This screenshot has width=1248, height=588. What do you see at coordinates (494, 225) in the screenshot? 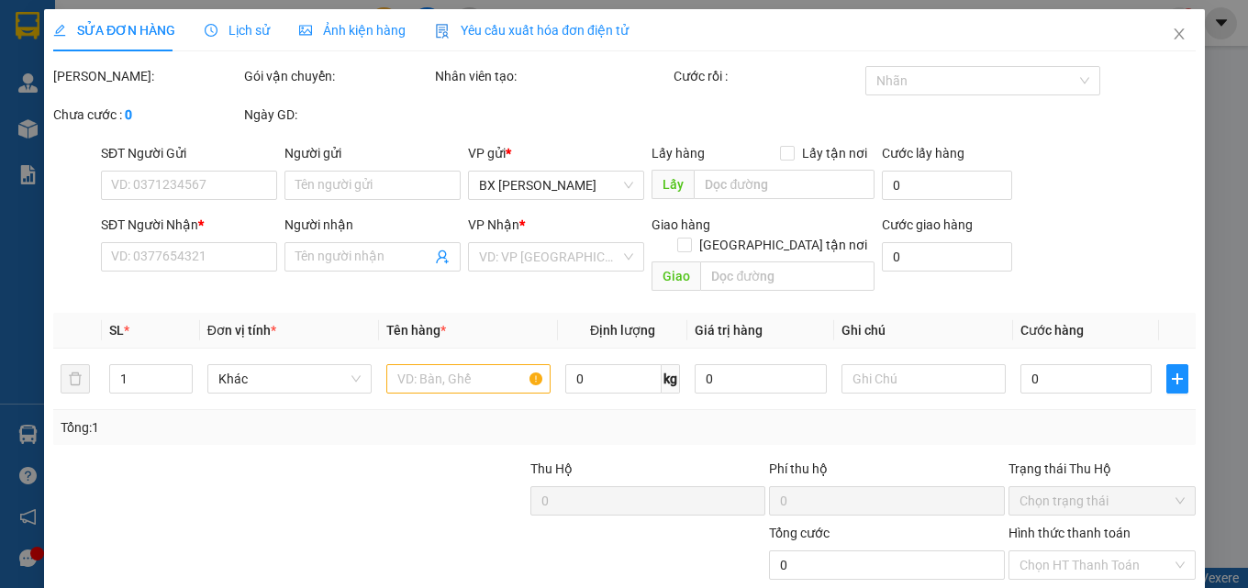
I see `span: VP Nhận` at bounding box center [494, 225].